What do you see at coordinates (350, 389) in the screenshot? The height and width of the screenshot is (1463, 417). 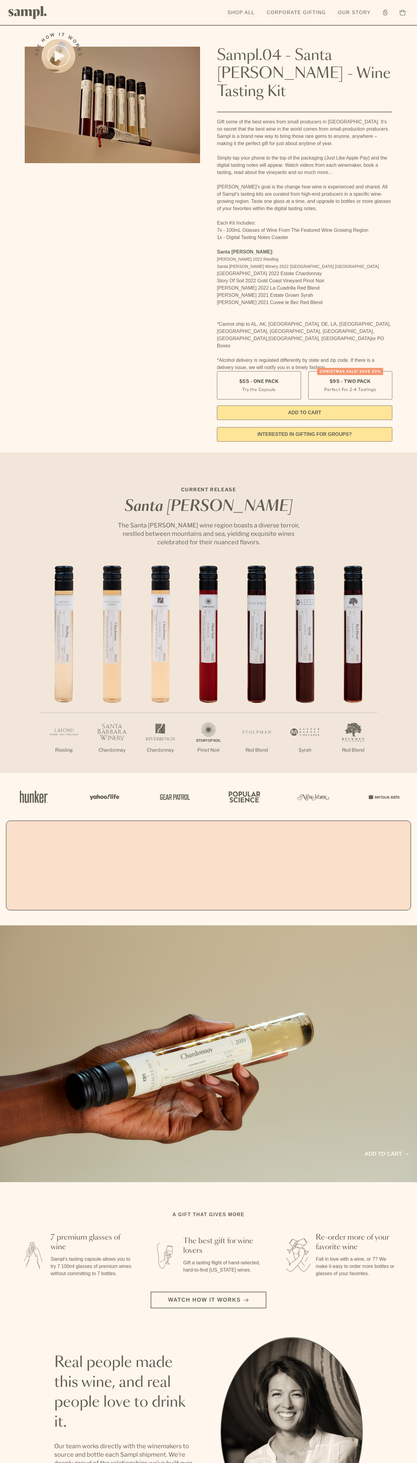 I see `small: Perfect For 2-4 Tastings` at bounding box center [350, 389].